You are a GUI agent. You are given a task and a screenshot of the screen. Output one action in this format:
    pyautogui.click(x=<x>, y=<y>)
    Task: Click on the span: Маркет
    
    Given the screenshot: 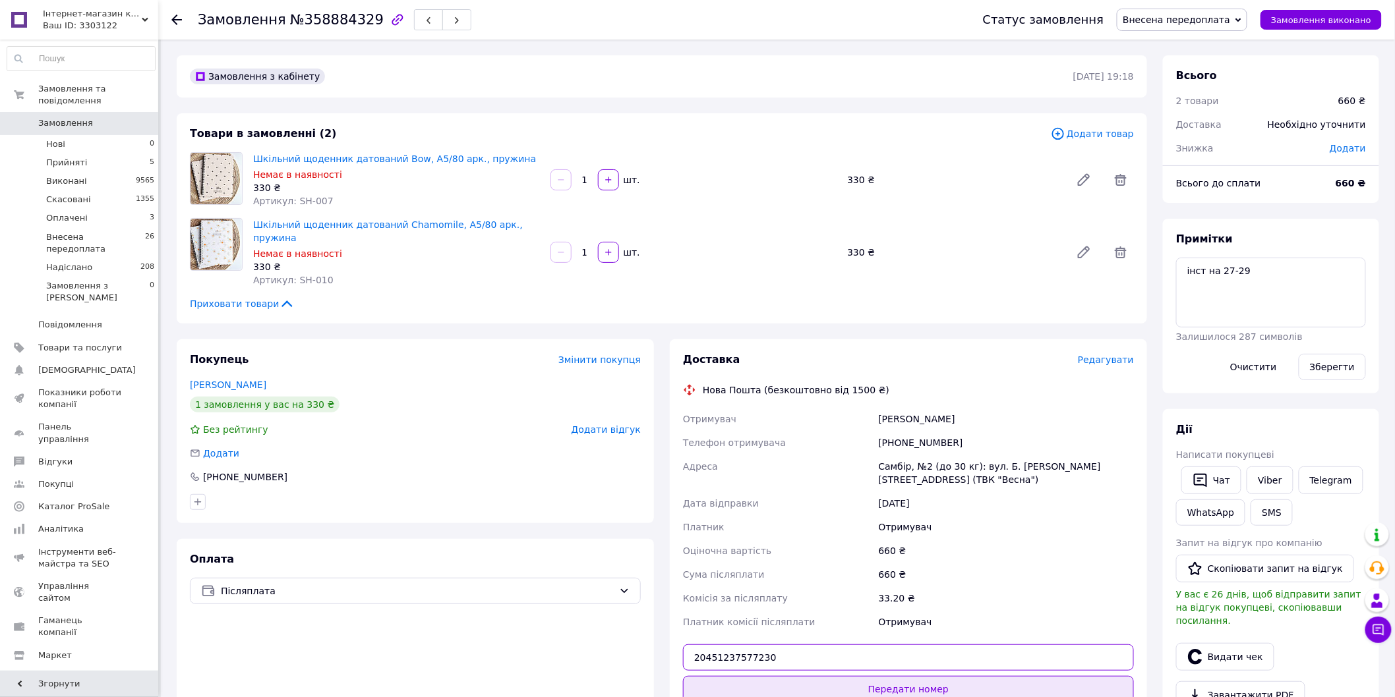 What is the action you would take?
    pyautogui.click(x=55, y=656)
    